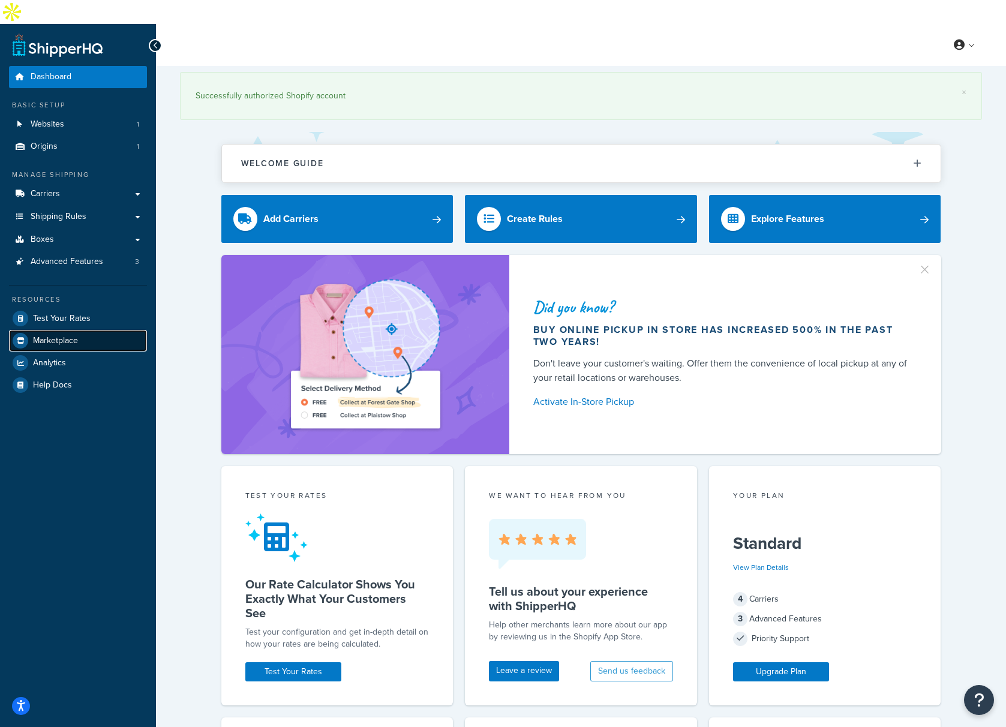  What do you see at coordinates (723, 336) in the screenshot?
I see `div: Buy online pickup in store has increased 500% in the past two years!` at bounding box center [723, 336].